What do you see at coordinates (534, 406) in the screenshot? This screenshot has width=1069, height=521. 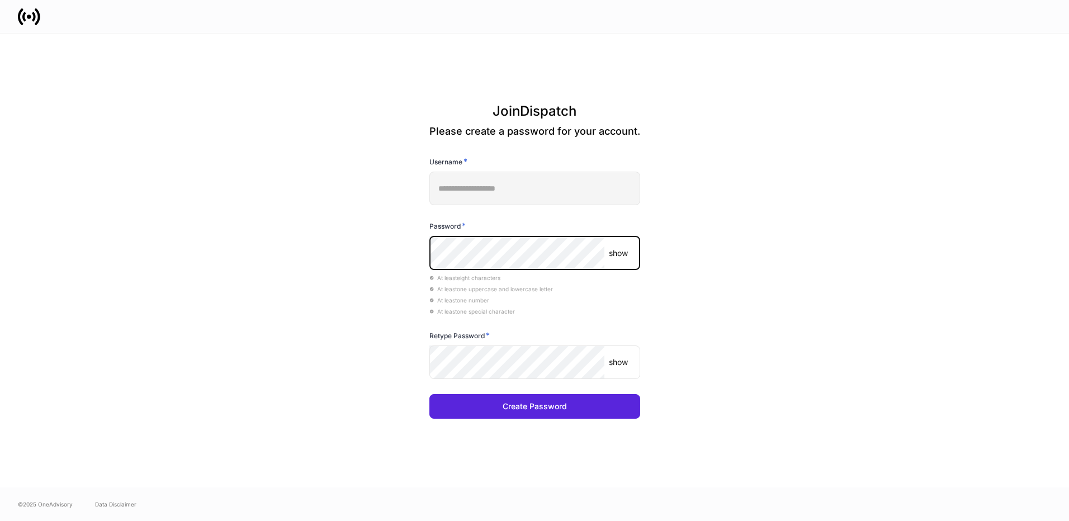 I see `div: Create Password` at bounding box center [534, 406].